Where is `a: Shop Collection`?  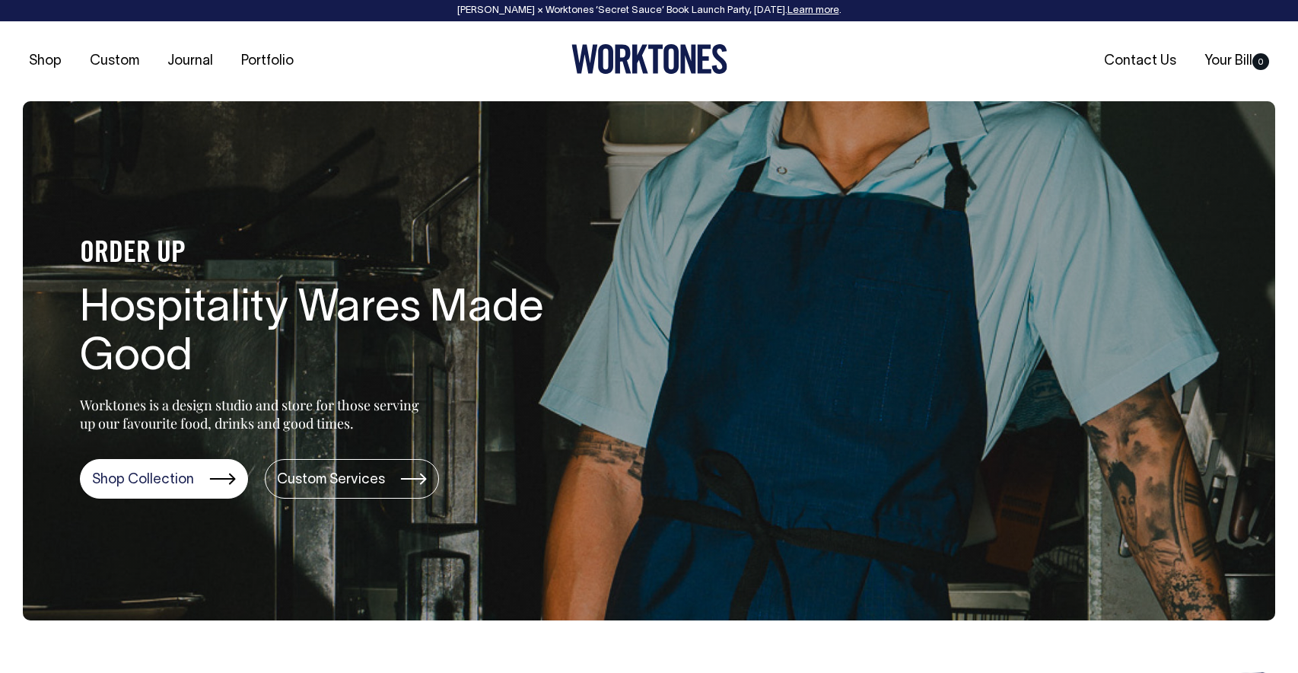 a: Shop Collection is located at coordinates (164, 479).